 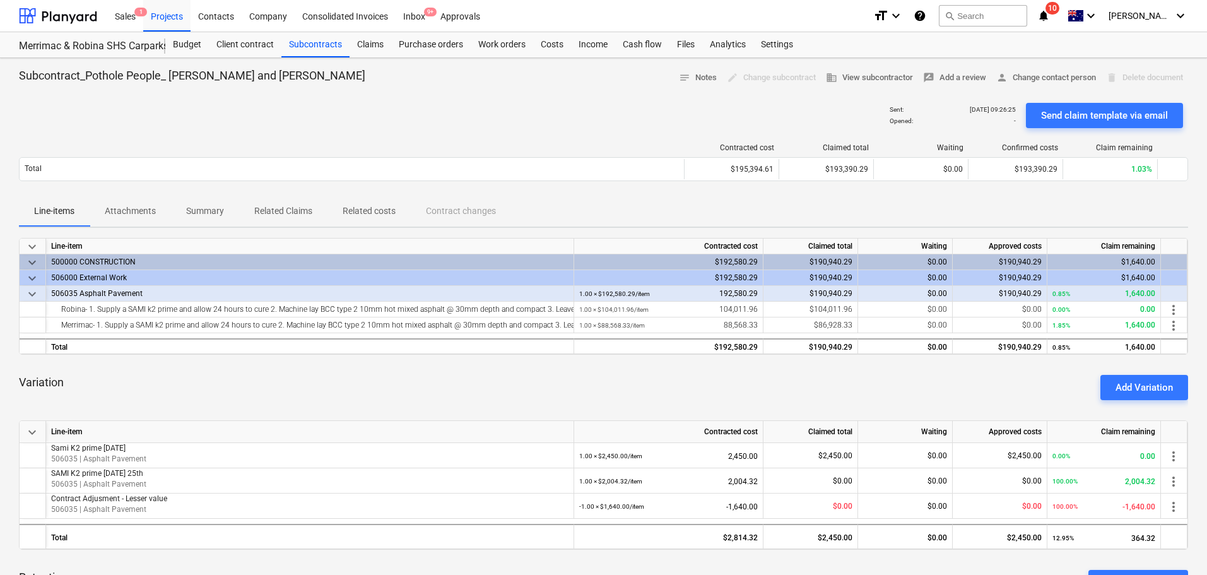 I want to click on p: Contract Adjusment - Lesser value, so click(x=310, y=499).